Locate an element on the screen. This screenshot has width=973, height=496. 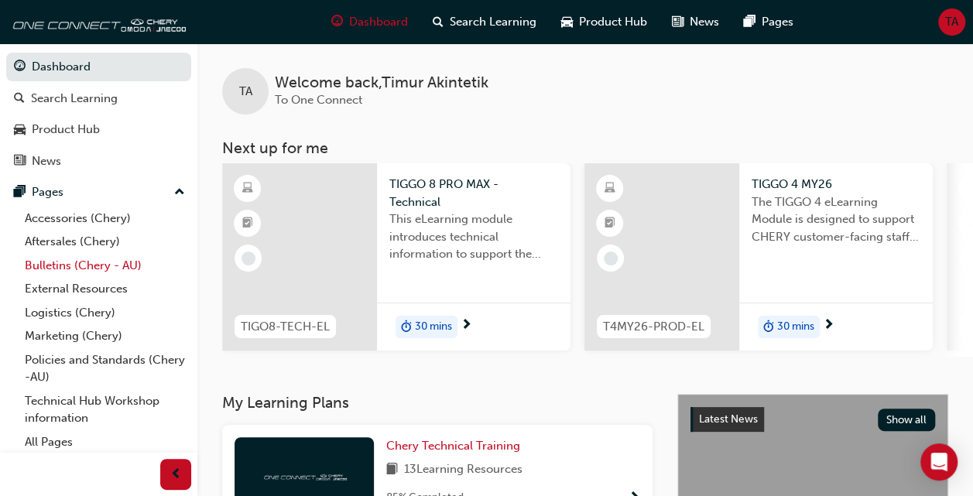
span: TIGGO 4 MY26 is located at coordinates (836, 184).